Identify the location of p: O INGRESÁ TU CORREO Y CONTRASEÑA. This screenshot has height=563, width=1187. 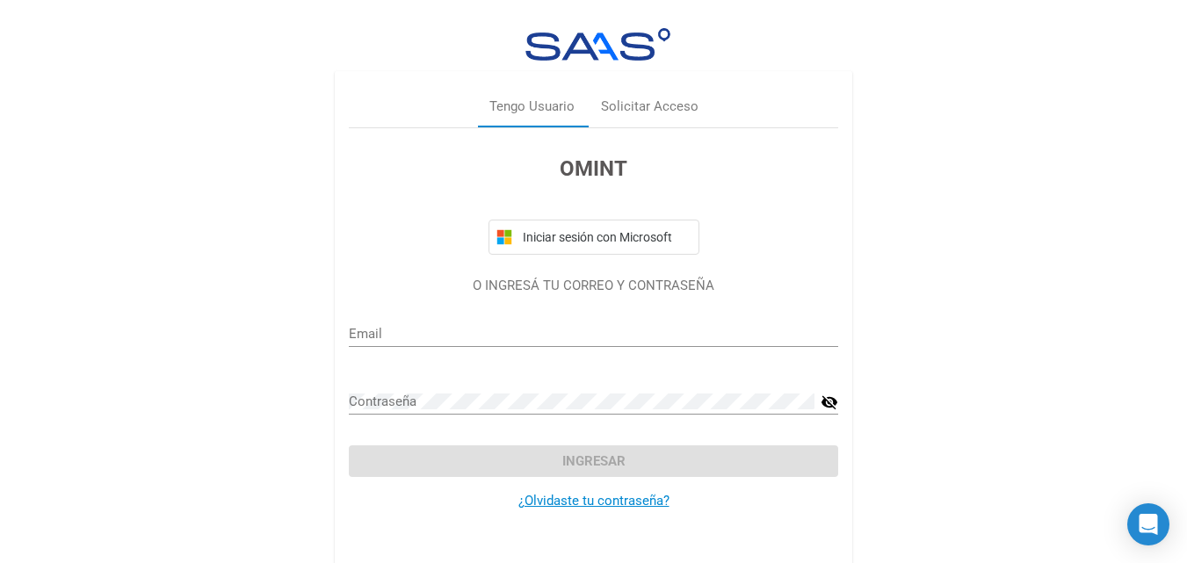
(593, 286).